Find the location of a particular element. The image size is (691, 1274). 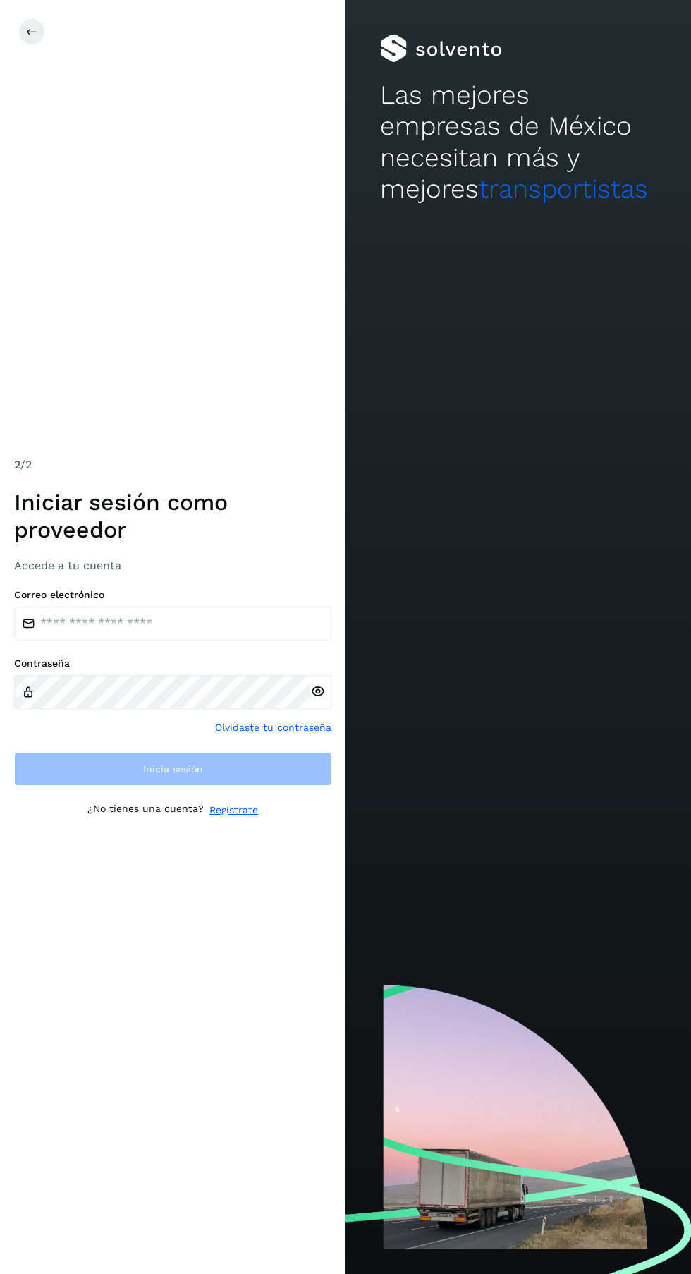

a: Regístrate is located at coordinates (234, 810).